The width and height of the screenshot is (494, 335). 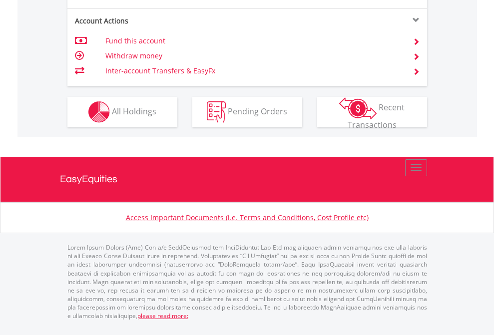 What do you see at coordinates (247, 179) in the screenshot?
I see `div: EasyEquities` at bounding box center [247, 179].